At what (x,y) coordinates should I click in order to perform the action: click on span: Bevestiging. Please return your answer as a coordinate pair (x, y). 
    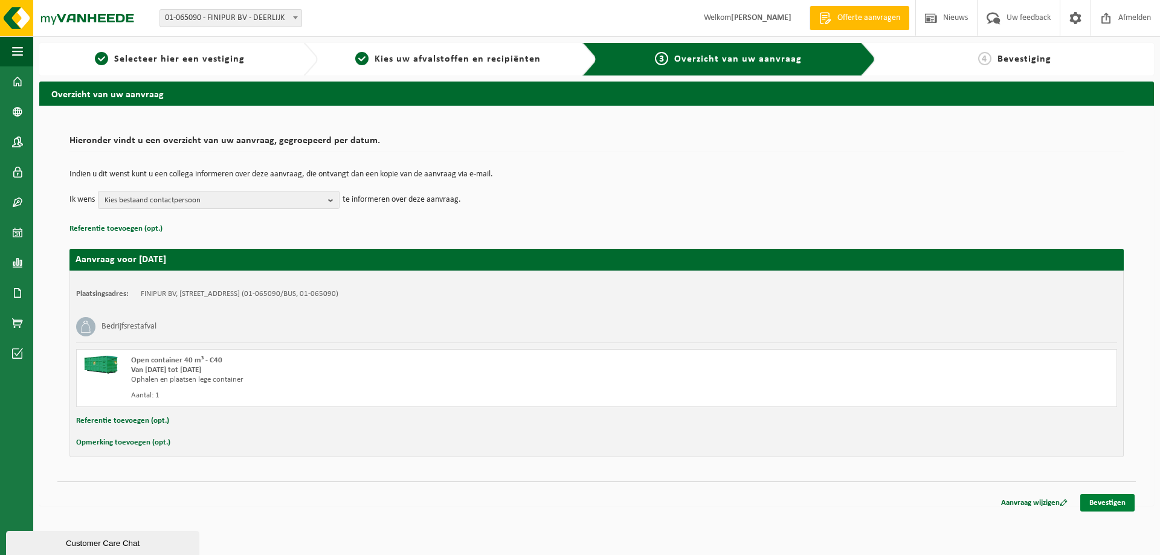
    Looking at the image, I should click on (1024, 59).